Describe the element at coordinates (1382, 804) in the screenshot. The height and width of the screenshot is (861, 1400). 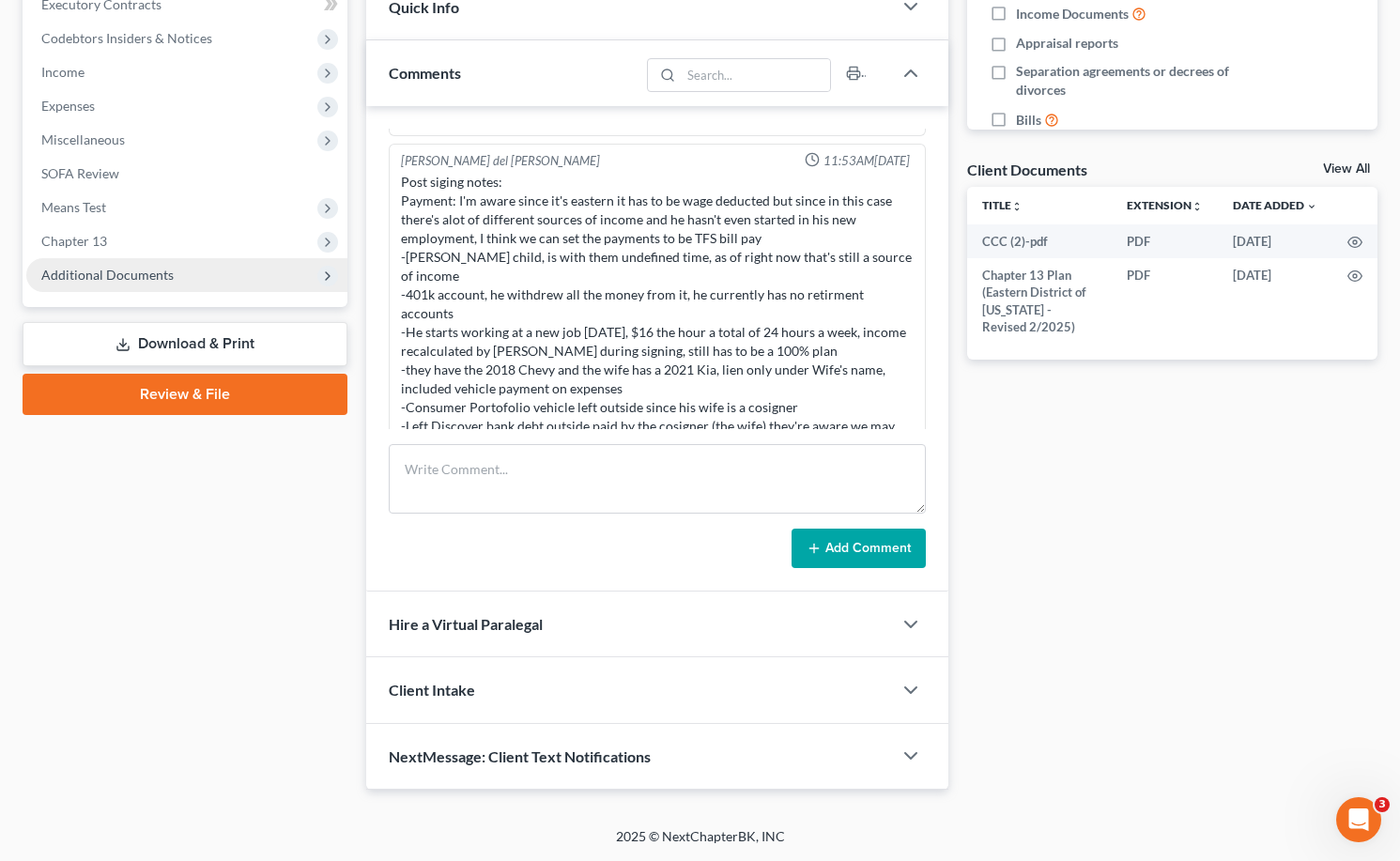
I see `span: 3` at that location.